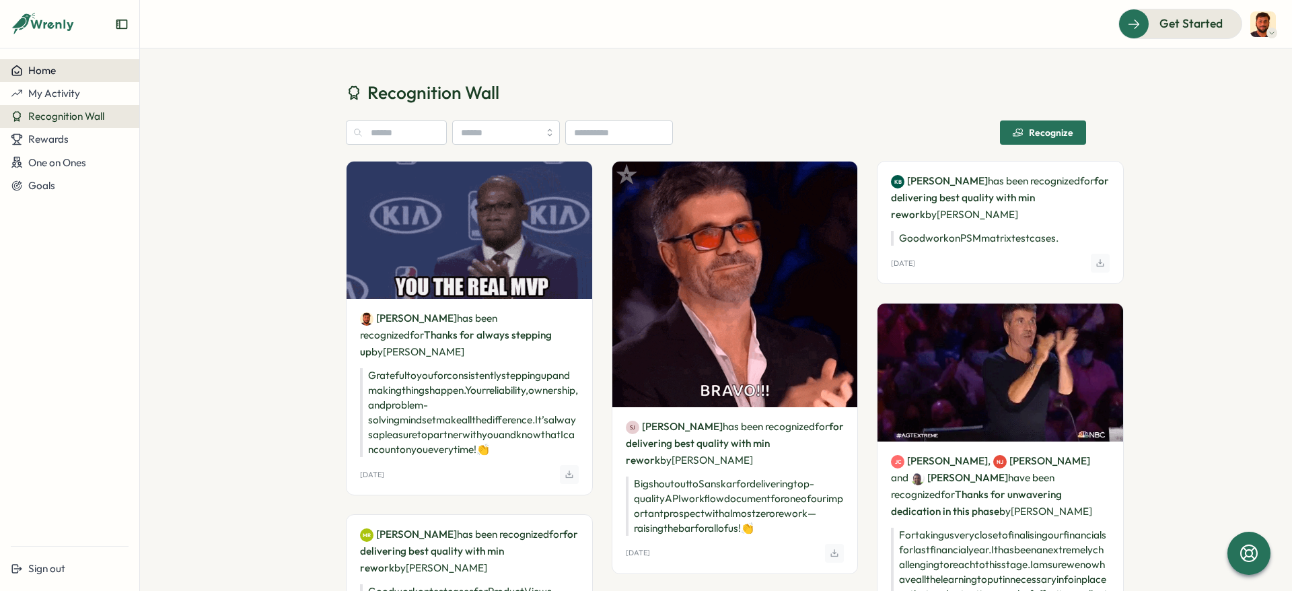  Describe the element at coordinates (54, 93) in the screenshot. I see `span: My Activity` at that location.